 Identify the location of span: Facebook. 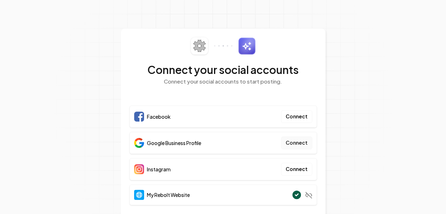
(159, 116).